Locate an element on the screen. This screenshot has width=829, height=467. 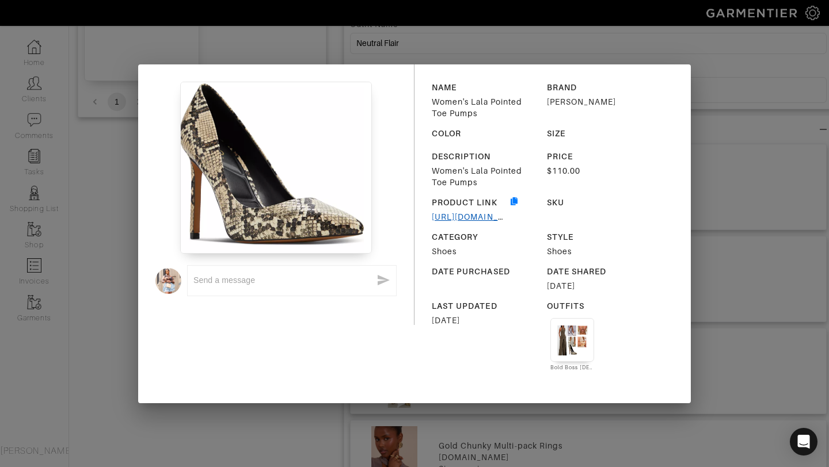
img: Outfit Bold Boss Lady is located at coordinates (572, 340).